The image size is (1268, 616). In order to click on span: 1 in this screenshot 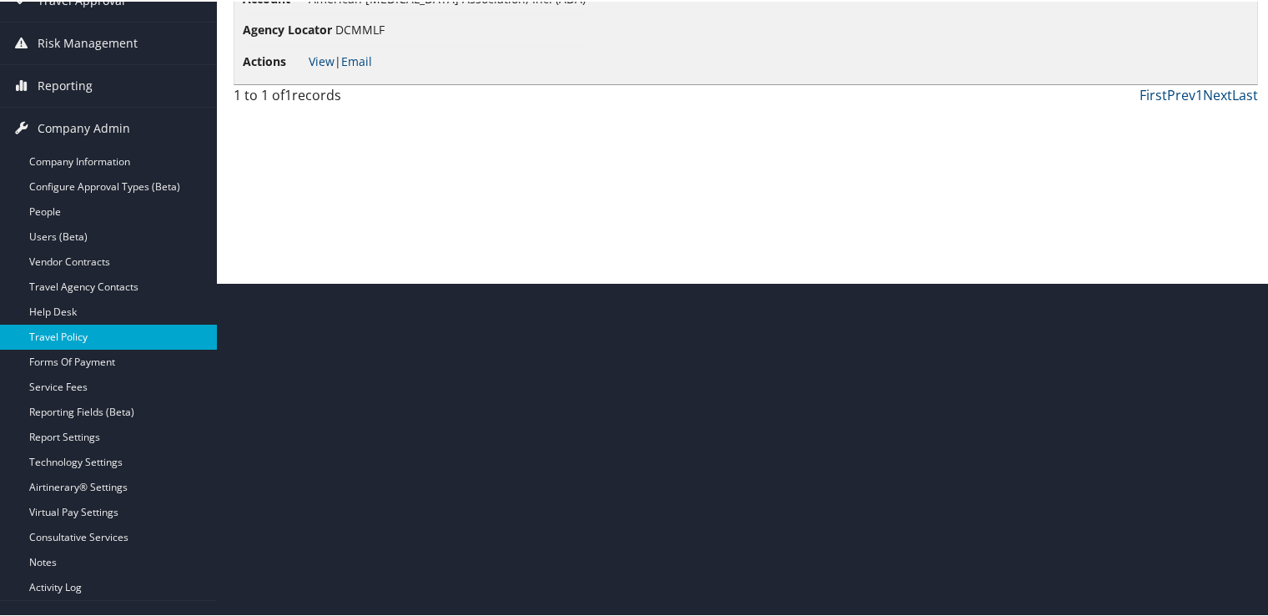, I will do `click(288, 93)`.